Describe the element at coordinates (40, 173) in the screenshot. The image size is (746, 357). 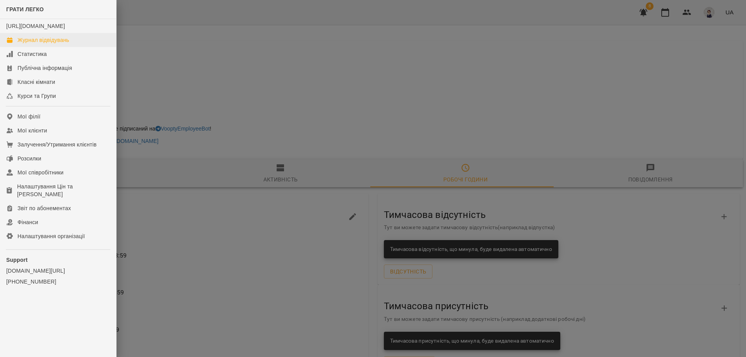
I see `div: Мої співробітники` at that location.